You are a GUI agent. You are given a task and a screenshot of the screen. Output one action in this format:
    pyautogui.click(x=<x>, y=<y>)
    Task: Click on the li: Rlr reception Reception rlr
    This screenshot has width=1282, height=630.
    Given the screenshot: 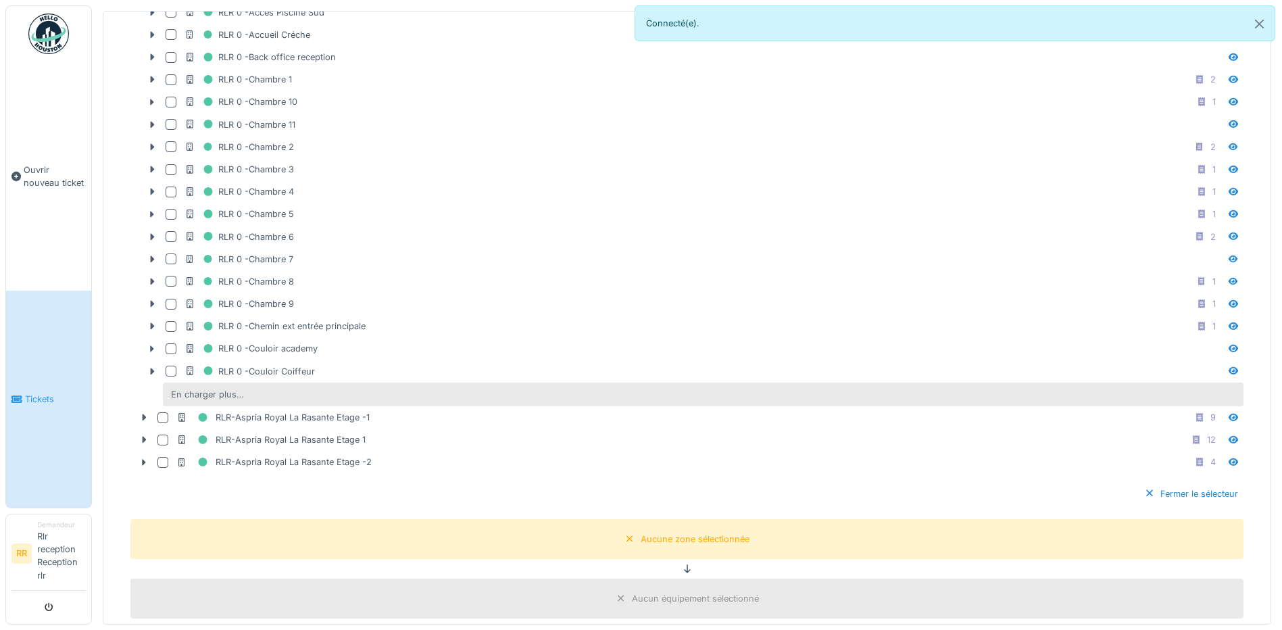 What is the action you would take?
    pyautogui.click(x=61, y=553)
    